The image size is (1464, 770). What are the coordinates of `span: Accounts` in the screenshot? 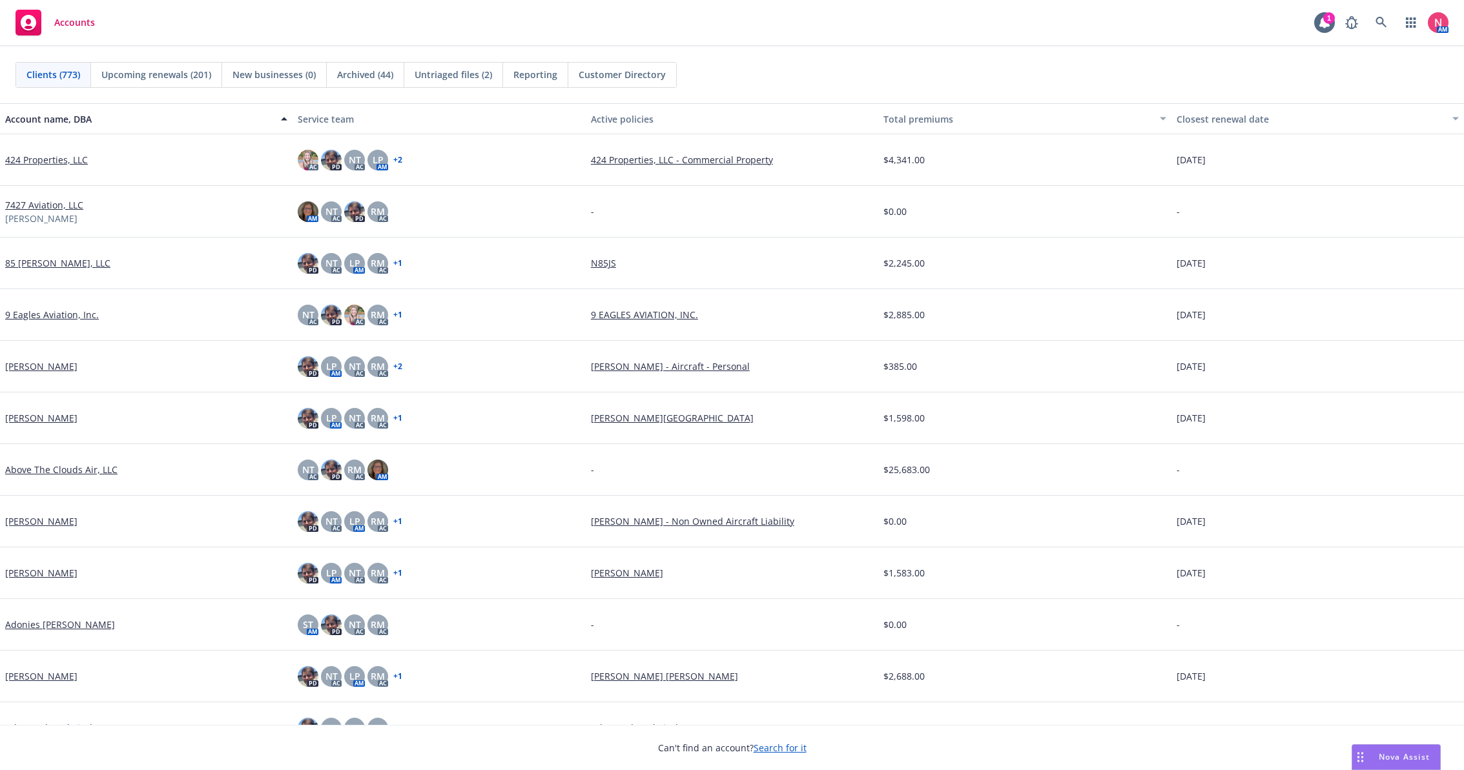 It's located at (74, 23).